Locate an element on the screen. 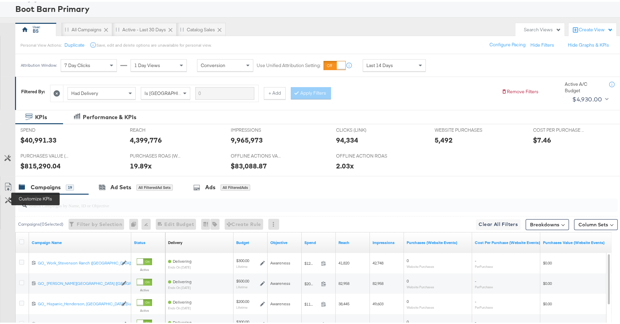  div: Catalog Sales is located at coordinates (201, 28).